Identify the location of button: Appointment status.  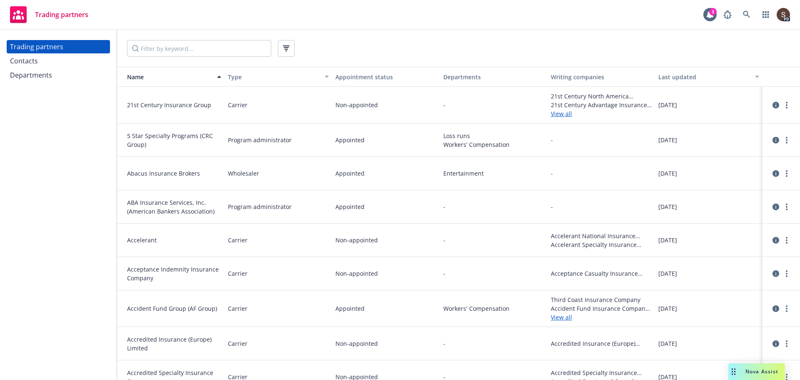
(386, 77).